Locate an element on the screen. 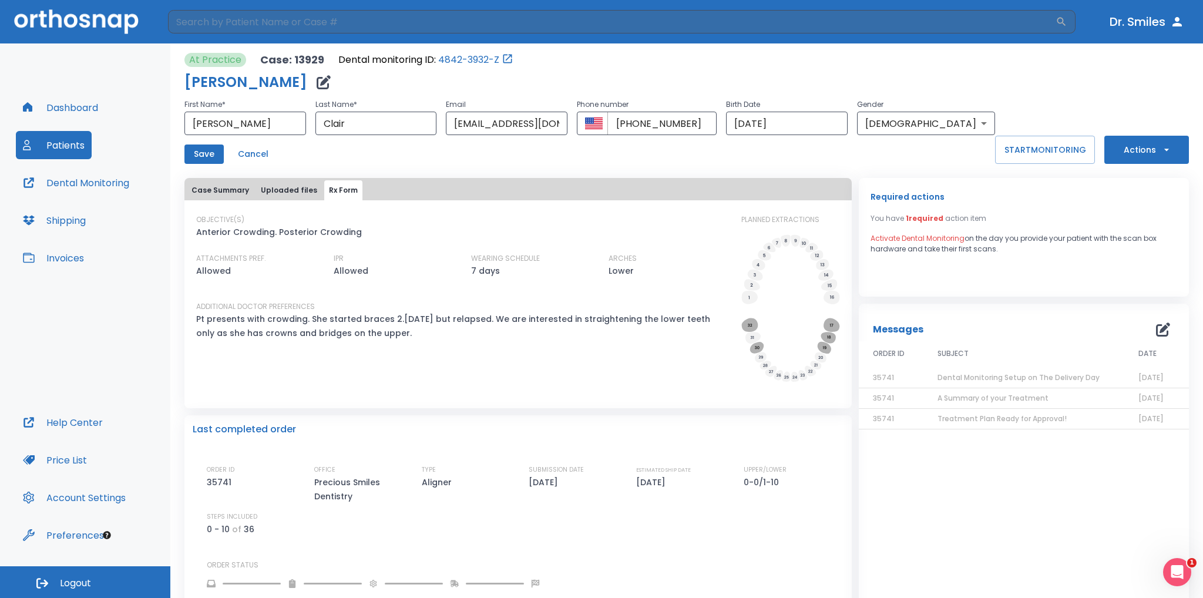  p: 35741 is located at coordinates (221, 482).